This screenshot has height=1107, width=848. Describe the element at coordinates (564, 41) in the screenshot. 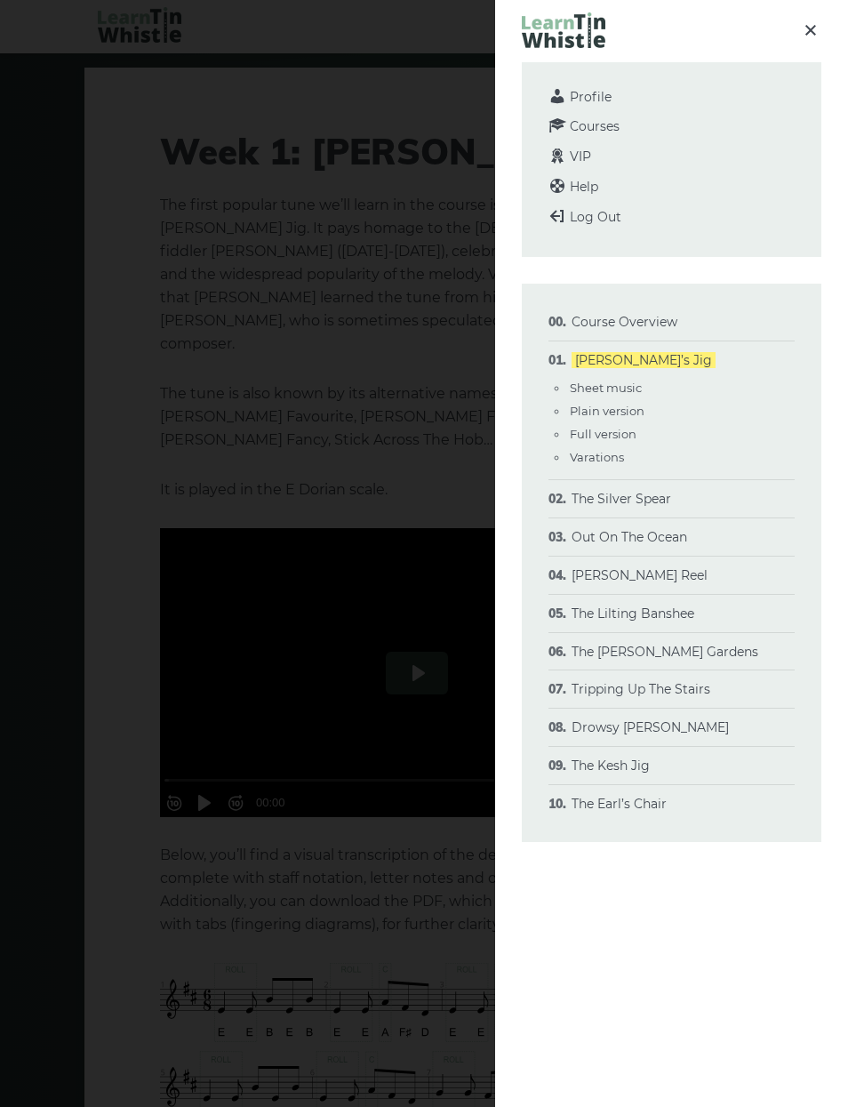

I see `a: LearnTinWhistle.com` at that location.